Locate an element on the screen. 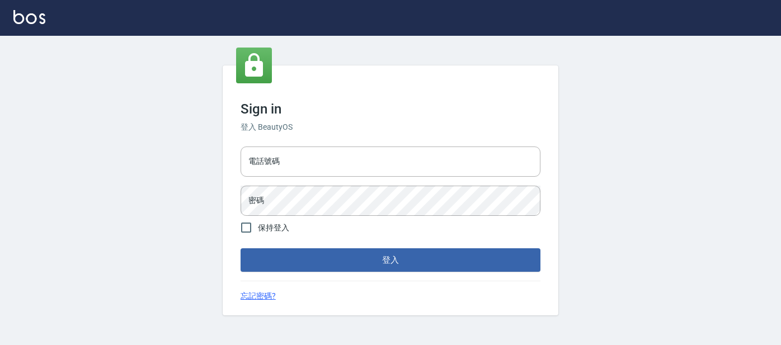  button: 登入 is located at coordinates (390, 260).